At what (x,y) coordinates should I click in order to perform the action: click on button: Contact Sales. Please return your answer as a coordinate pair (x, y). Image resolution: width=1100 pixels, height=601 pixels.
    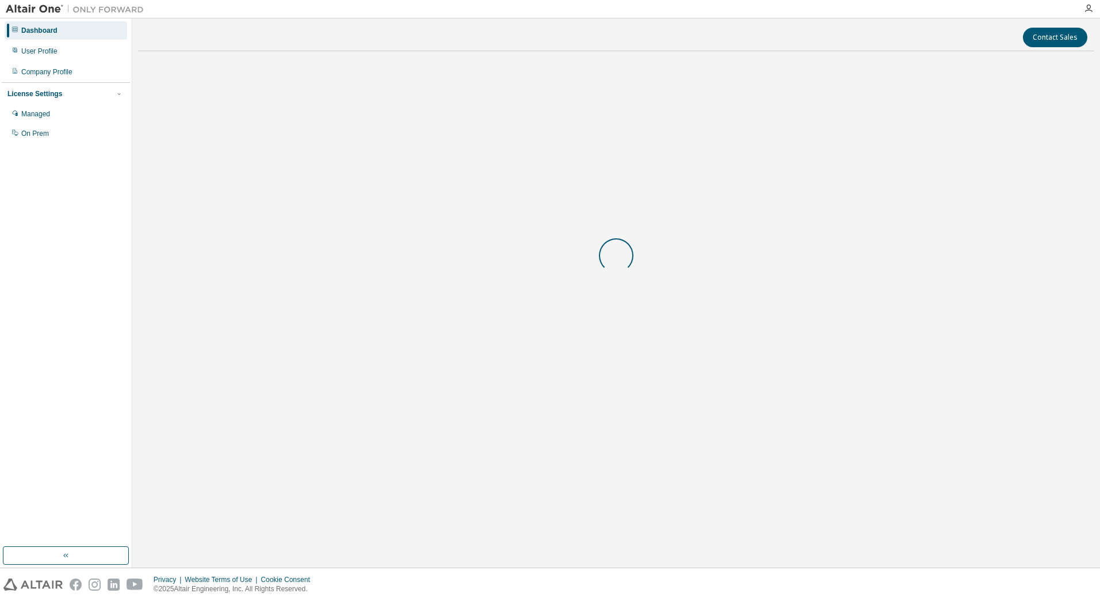
    Looking at the image, I should click on (1056, 37).